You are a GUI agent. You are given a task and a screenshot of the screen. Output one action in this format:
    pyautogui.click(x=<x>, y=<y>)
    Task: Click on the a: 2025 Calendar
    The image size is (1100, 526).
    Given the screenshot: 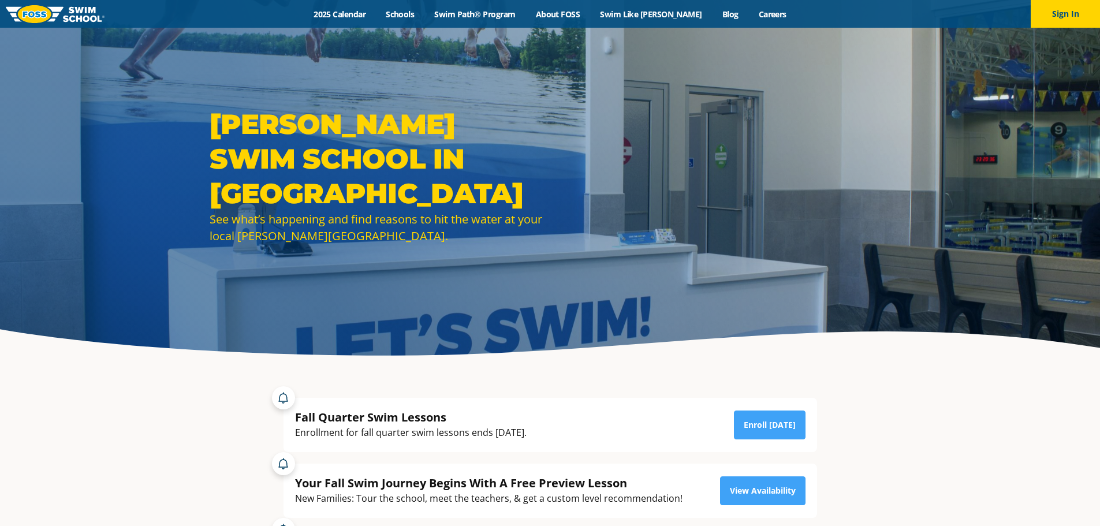 What is the action you would take?
    pyautogui.click(x=340, y=14)
    